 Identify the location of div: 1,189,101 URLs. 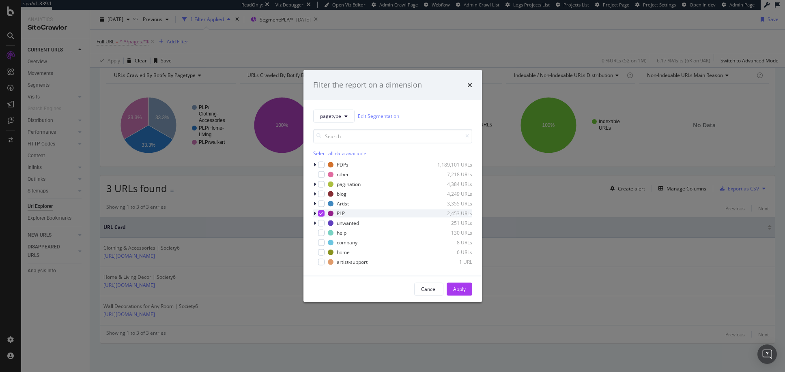
(452, 165).